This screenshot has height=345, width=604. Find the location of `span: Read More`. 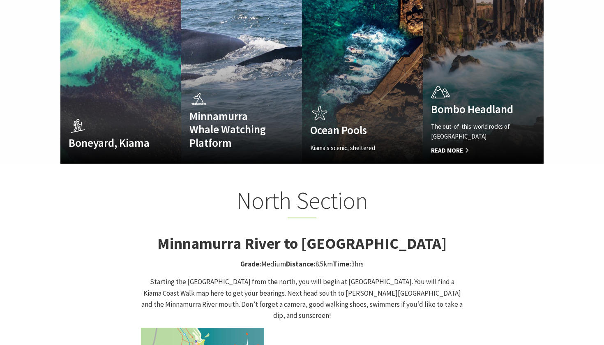

span: Read More is located at coordinates (475, 151).